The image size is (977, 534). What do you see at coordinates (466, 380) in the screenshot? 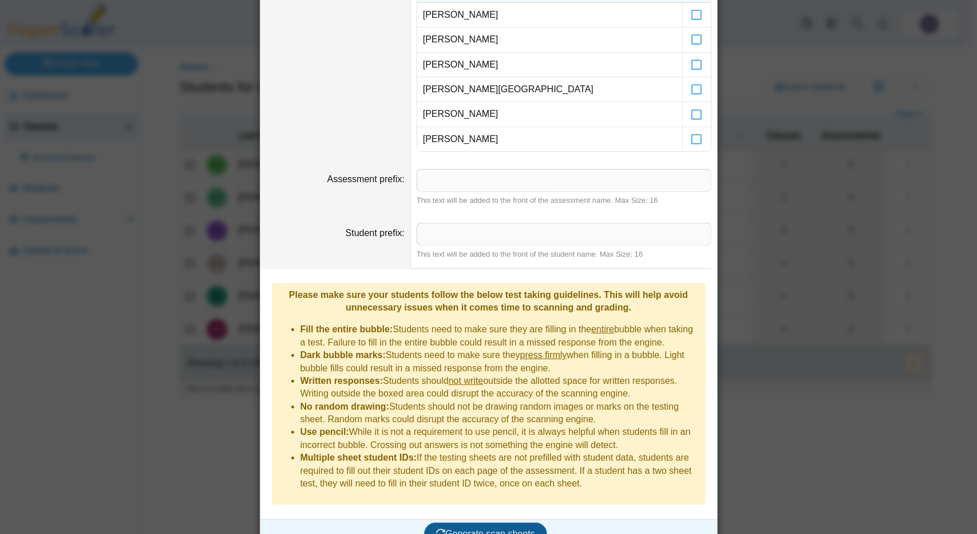
I see `u: not write` at bounding box center [466, 380].